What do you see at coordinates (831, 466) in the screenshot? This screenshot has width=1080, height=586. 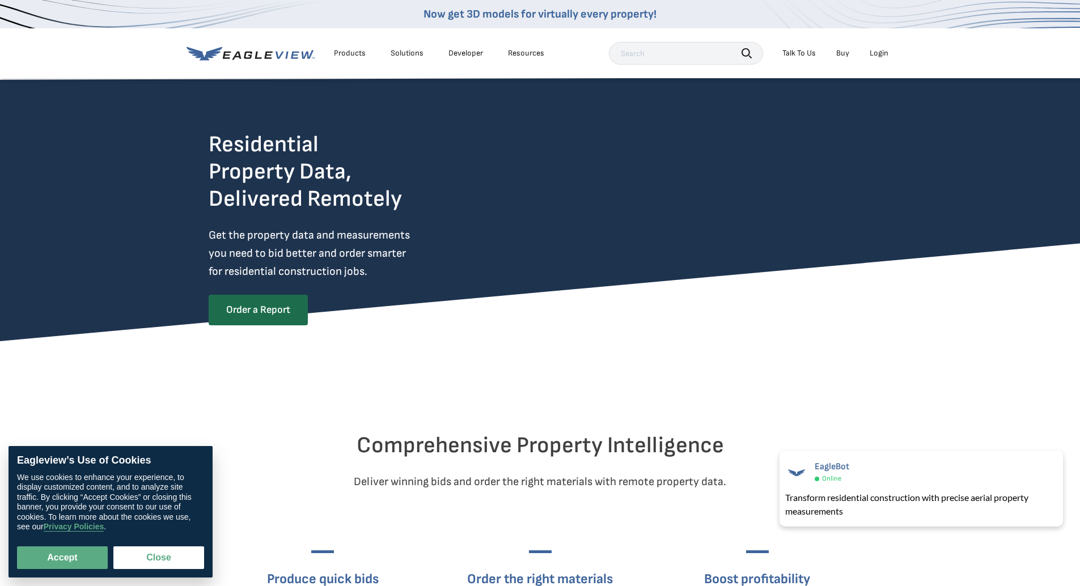 I see `span: EagleBot` at bounding box center [831, 466].